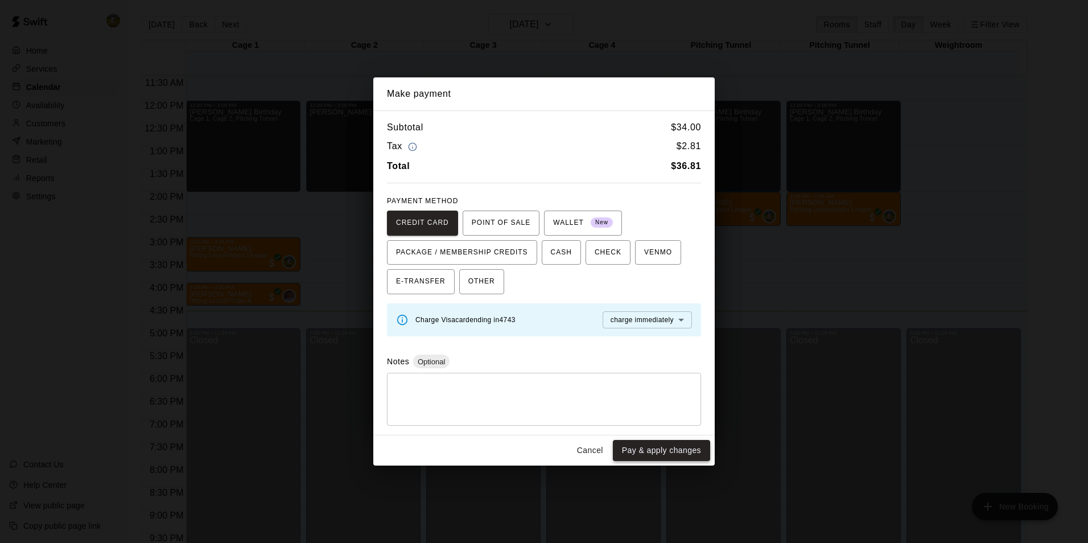 The width and height of the screenshot is (1088, 543). Describe the element at coordinates (431, 361) in the screenshot. I see `span: Optional` at that location.